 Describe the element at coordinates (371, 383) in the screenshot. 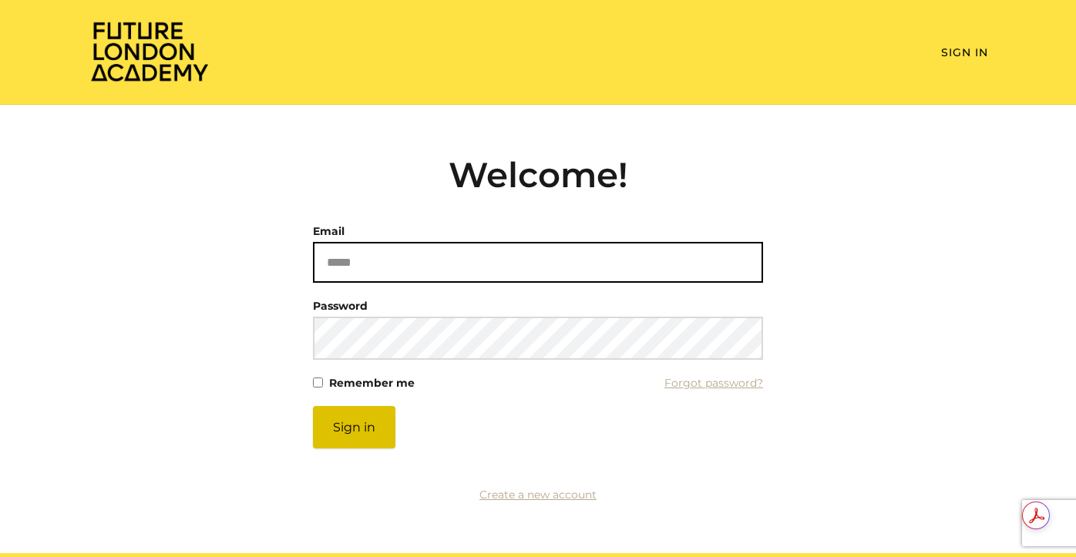

I see `label: Remember me` at that location.